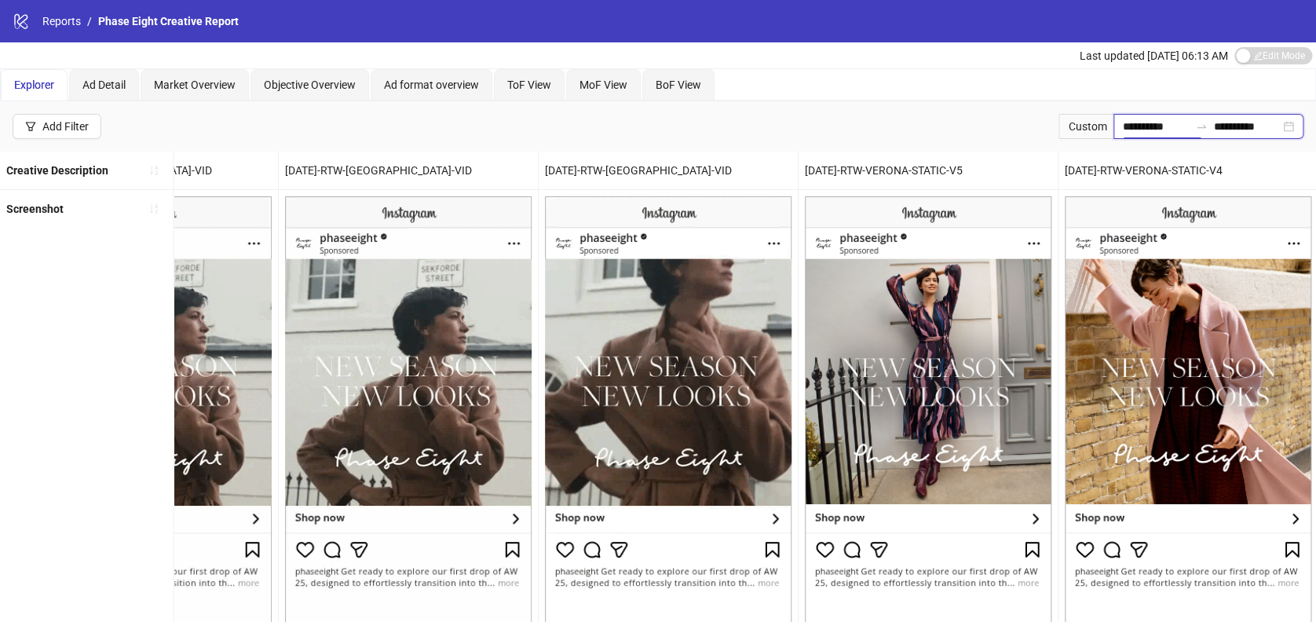  What do you see at coordinates (431, 85) in the screenshot?
I see `span: Ad format overview` at bounding box center [431, 85].